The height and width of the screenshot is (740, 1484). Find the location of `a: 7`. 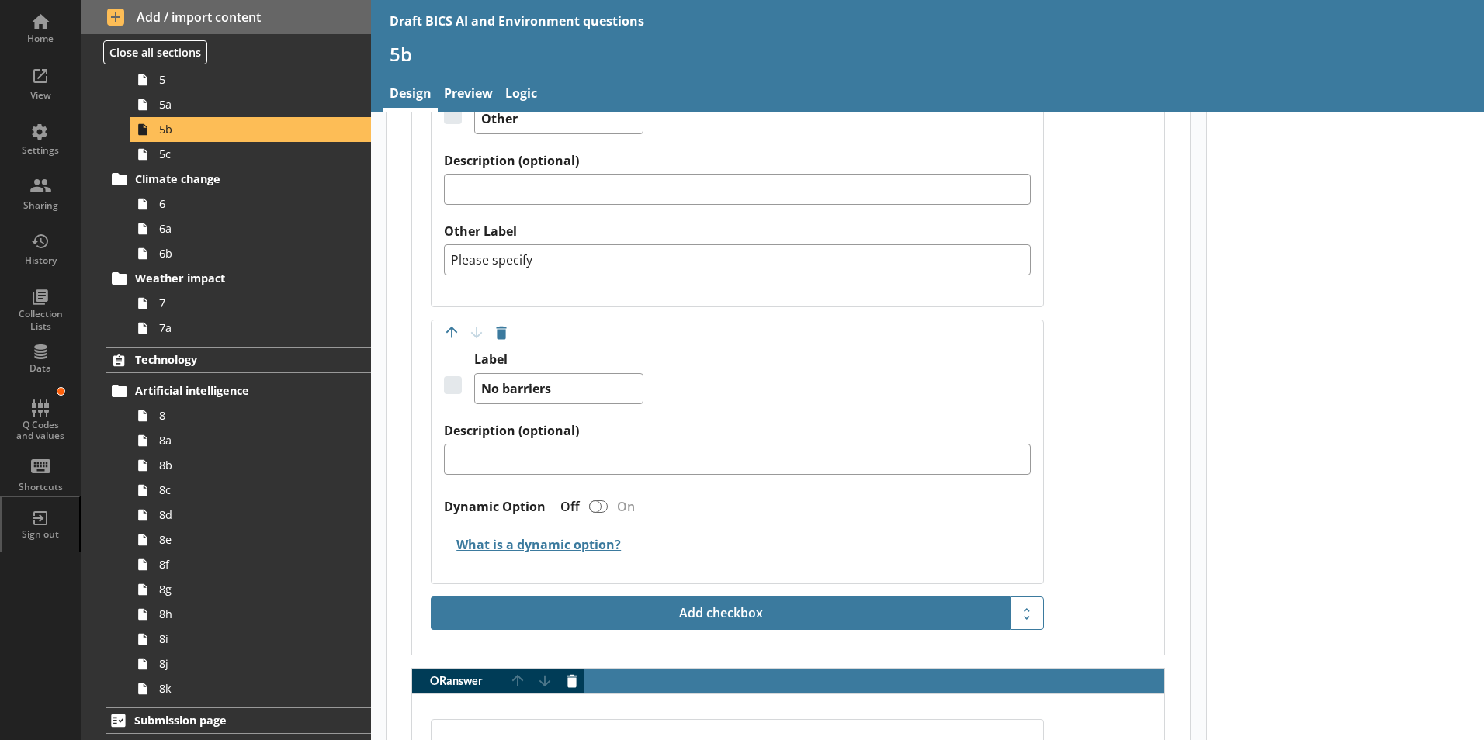

a: 7 is located at coordinates (251, 303).